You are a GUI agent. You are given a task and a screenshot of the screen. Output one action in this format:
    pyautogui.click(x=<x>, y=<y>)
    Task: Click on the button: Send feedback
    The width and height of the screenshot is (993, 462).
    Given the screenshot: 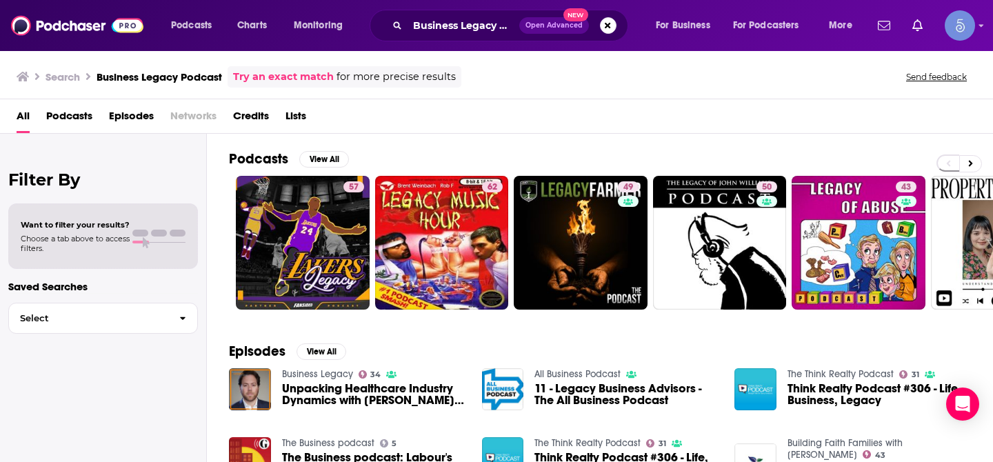 What is the action you would take?
    pyautogui.click(x=936, y=77)
    